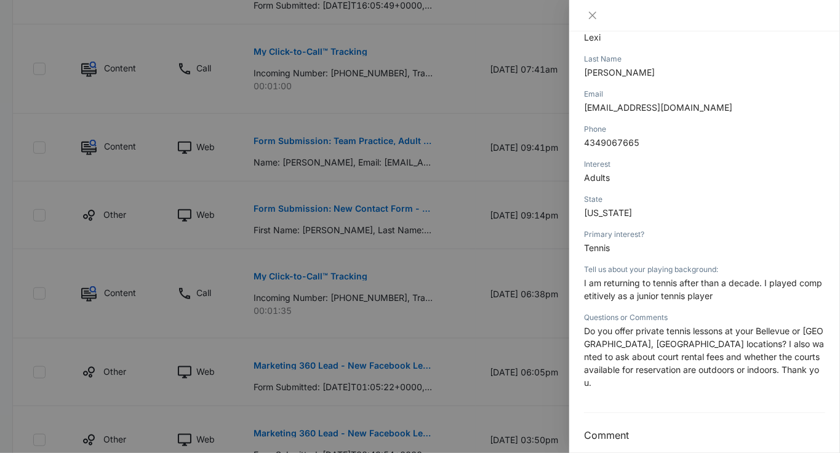 The height and width of the screenshot is (453, 840). I want to click on div: Phone, so click(705, 129).